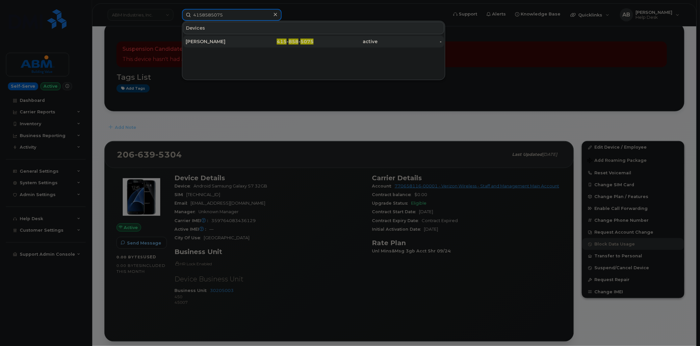 Image resolution: width=700 pixels, height=346 pixels. I want to click on div: active, so click(346, 41).